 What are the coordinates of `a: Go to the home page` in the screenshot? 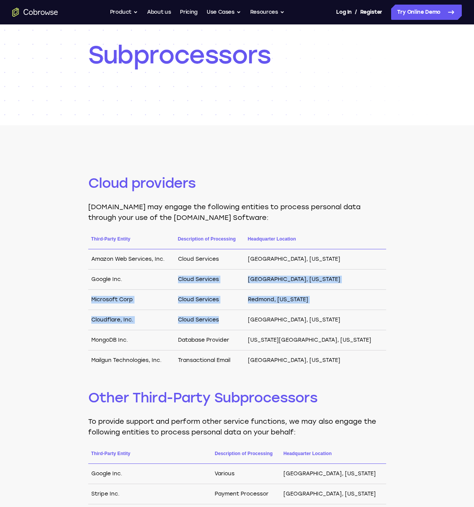 It's located at (35, 12).